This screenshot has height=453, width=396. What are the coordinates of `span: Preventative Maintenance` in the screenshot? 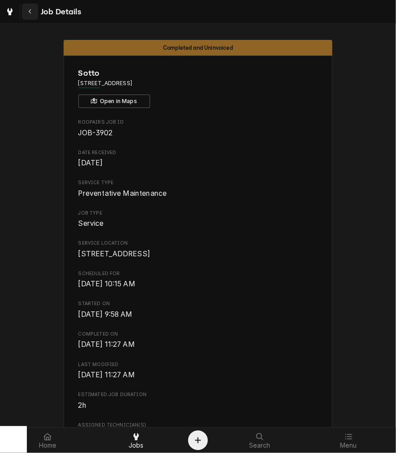 It's located at (123, 193).